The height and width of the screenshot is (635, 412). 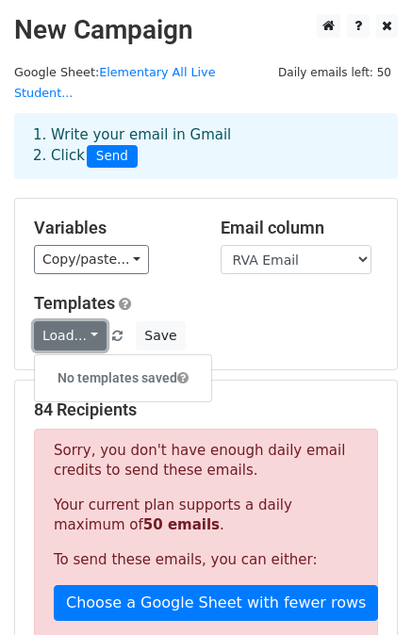 What do you see at coordinates (160, 336) in the screenshot?
I see `button: Save` at bounding box center [160, 336].